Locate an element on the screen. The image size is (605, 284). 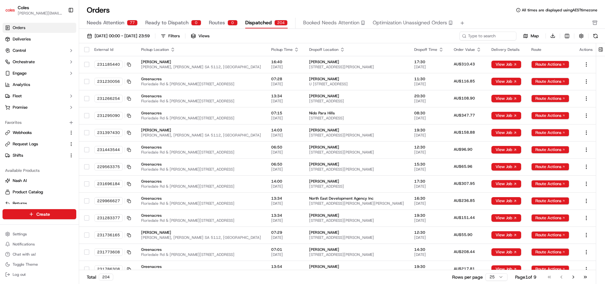
span: AU$236.85 is located at coordinates (464, 201).